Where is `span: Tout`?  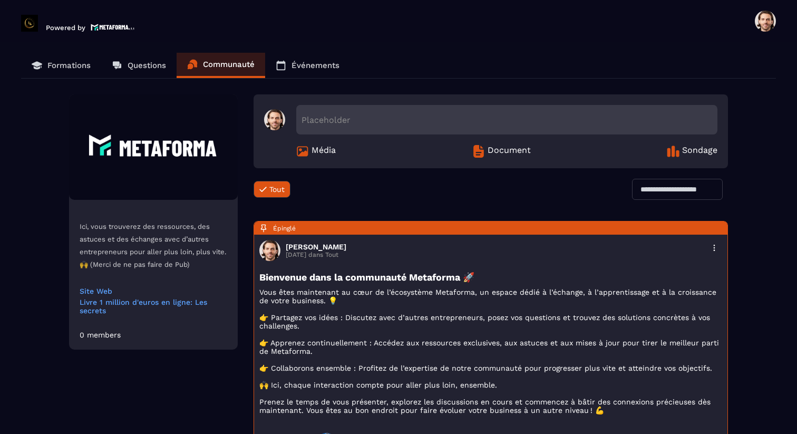 span: Tout is located at coordinates (277, 189).